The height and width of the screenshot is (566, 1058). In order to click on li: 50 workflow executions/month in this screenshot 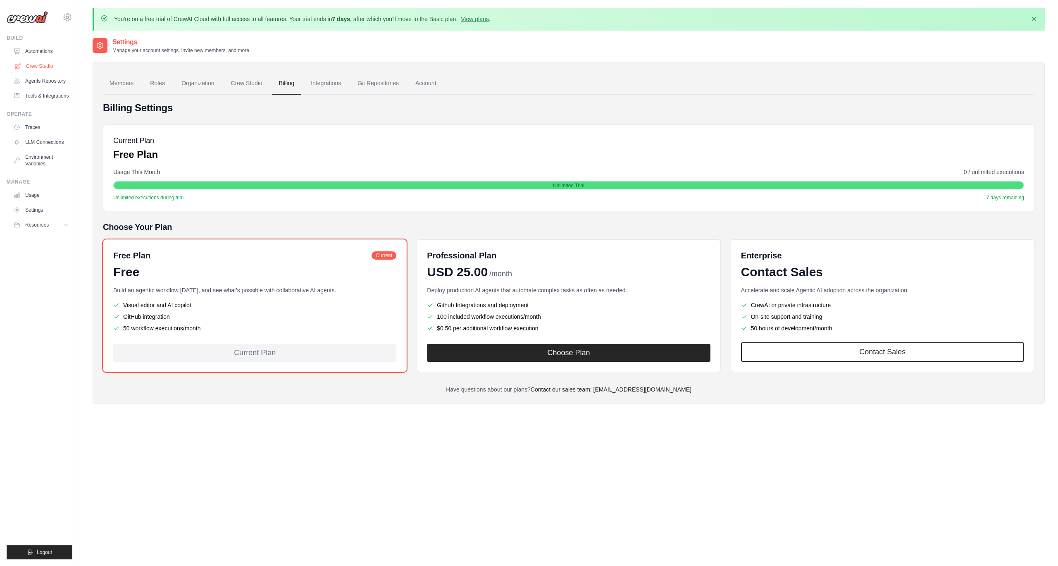, I will do `click(255, 328)`.